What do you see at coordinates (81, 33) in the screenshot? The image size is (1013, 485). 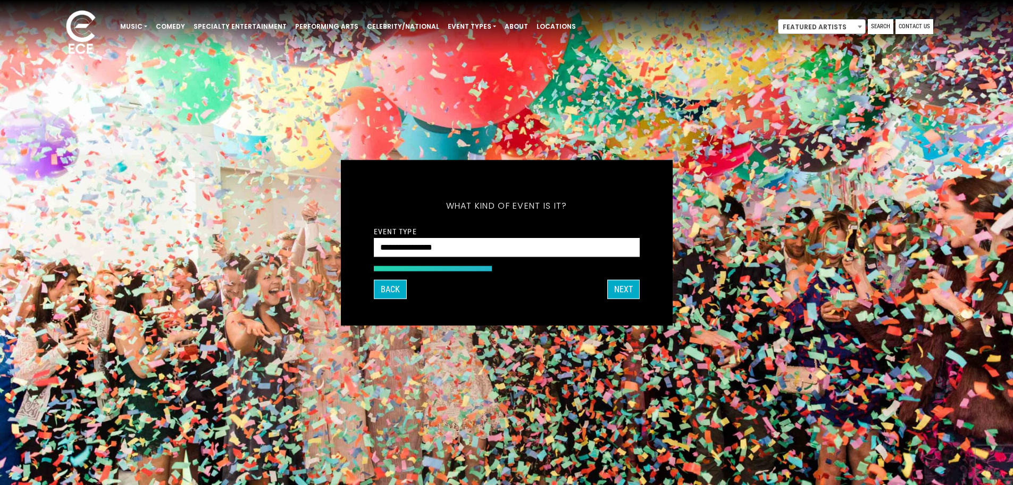 I see `img: ece_new_logo_whitev2-1.png` at bounding box center [81, 33].